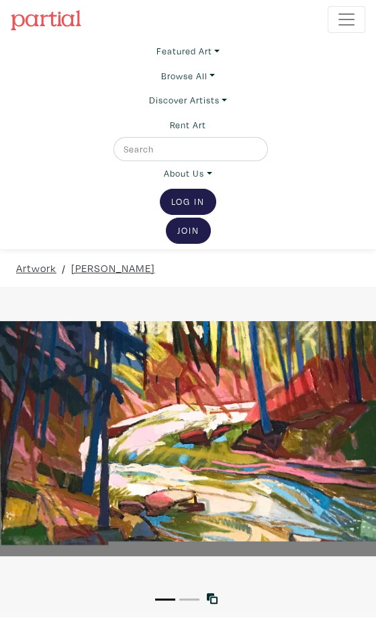 The height and width of the screenshot is (624, 376). I want to click on a: Featured Art, so click(188, 51).